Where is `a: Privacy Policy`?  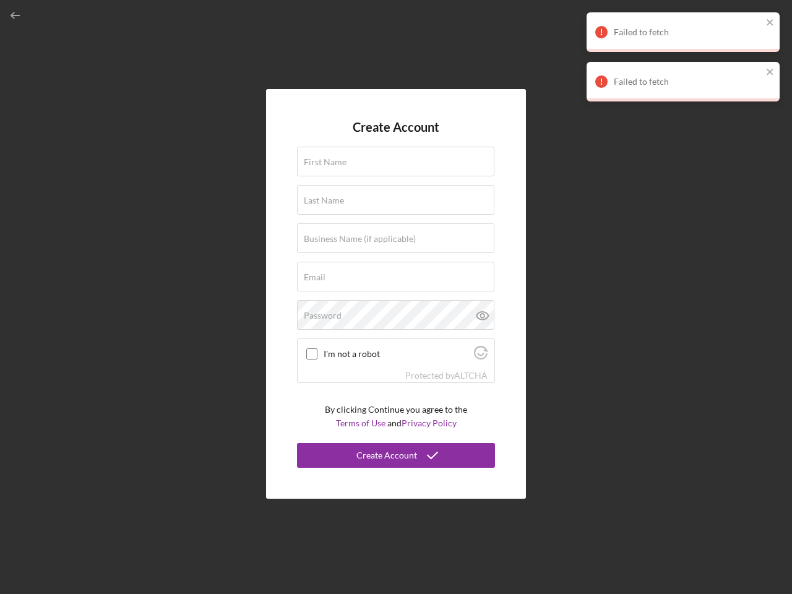 a: Privacy Policy is located at coordinates (429, 423).